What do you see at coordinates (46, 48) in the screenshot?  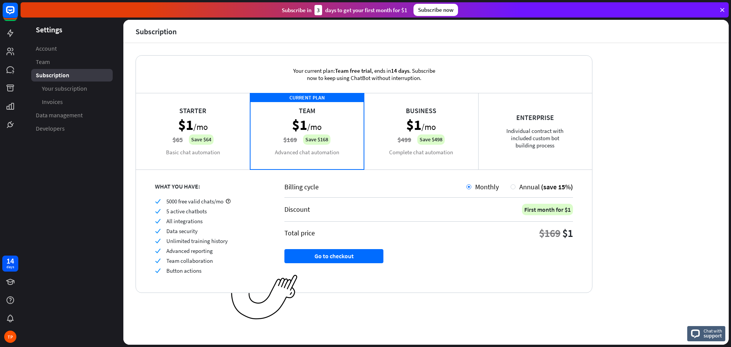 I see `span: Account` at bounding box center [46, 48].